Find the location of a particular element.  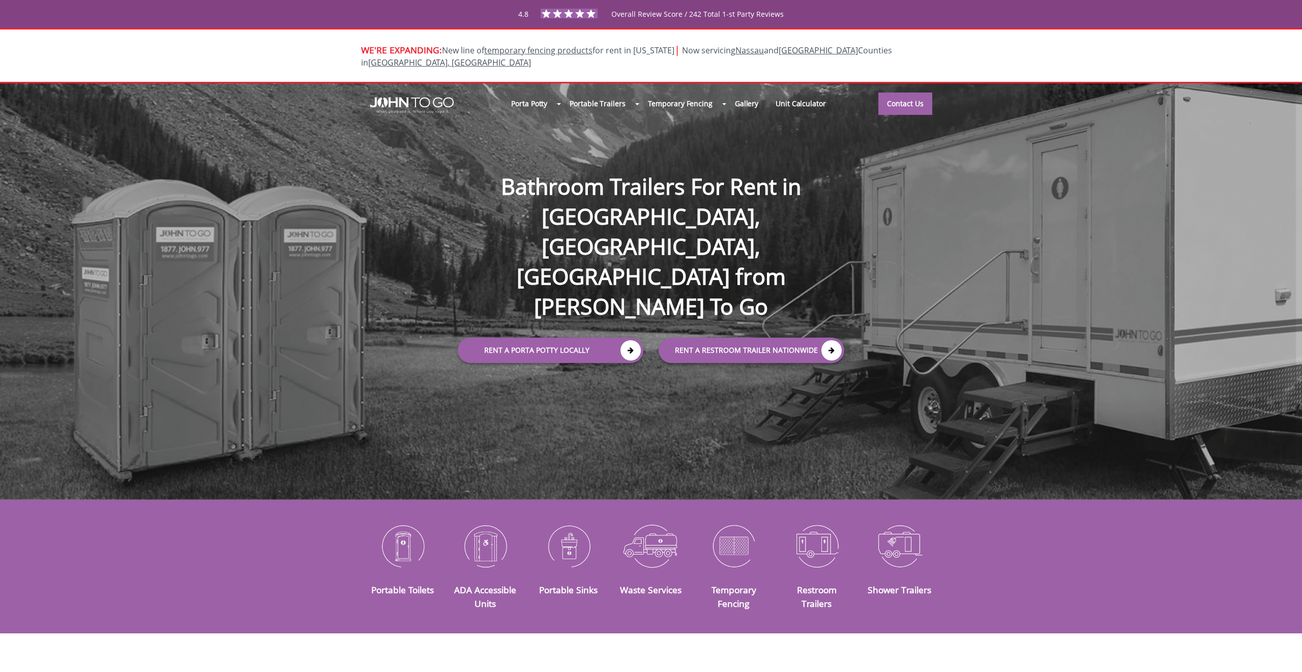

img: Portable-Toilets-icon_N.png is located at coordinates (402, 546).